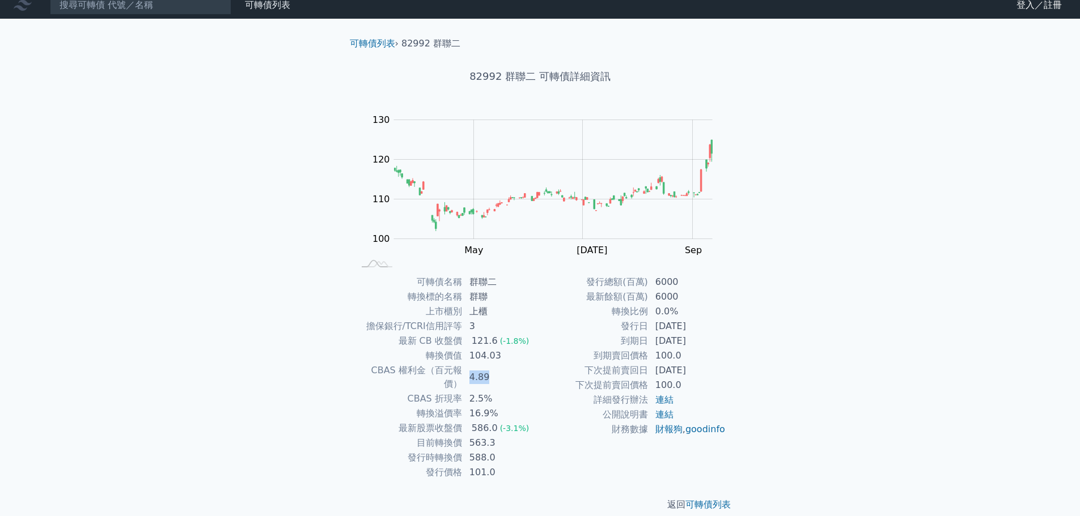 Image resolution: width=1080 pixels, height=516 pixels. Describe the element at coordinates (515, 428) in the screenshot. I see `span: (-3.1%)` at that location.